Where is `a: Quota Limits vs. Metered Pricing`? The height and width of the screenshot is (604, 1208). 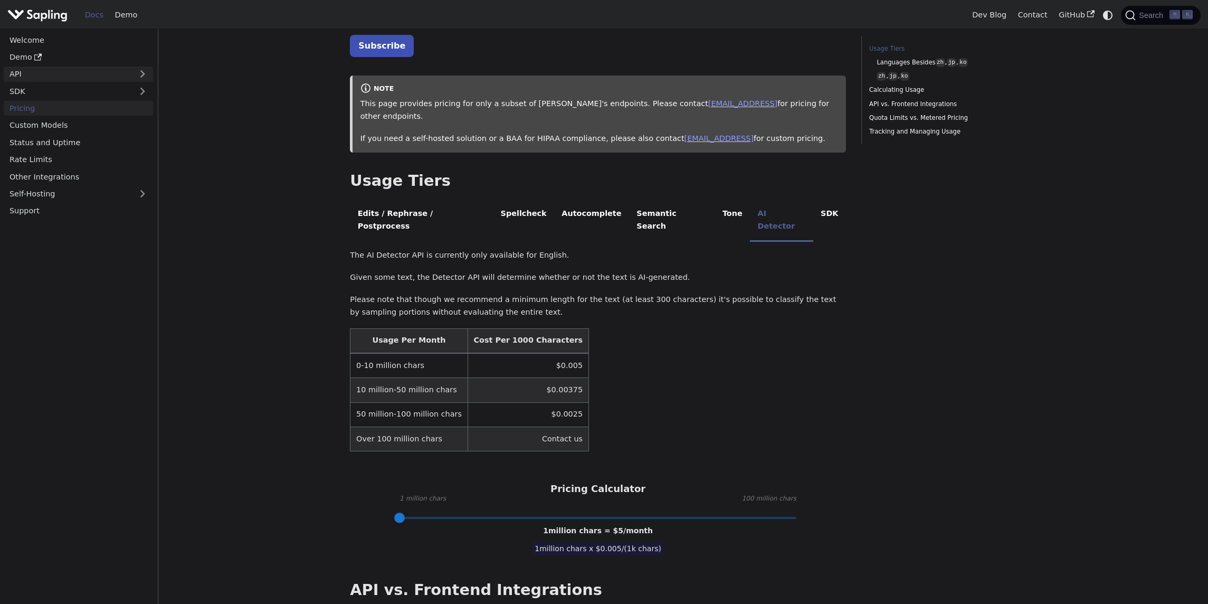
a: Quota Limits vs. Metered Pricing is located at coordinates (940, 118).